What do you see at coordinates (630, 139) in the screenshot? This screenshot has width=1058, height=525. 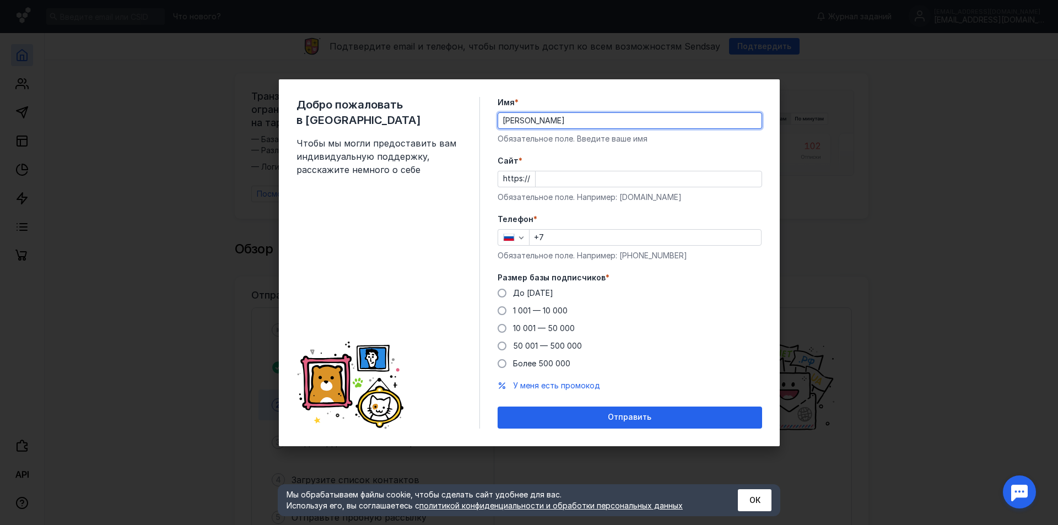 I see `div: Обязательное поле. Введите ваше имя` at bounding box center [630, 139].